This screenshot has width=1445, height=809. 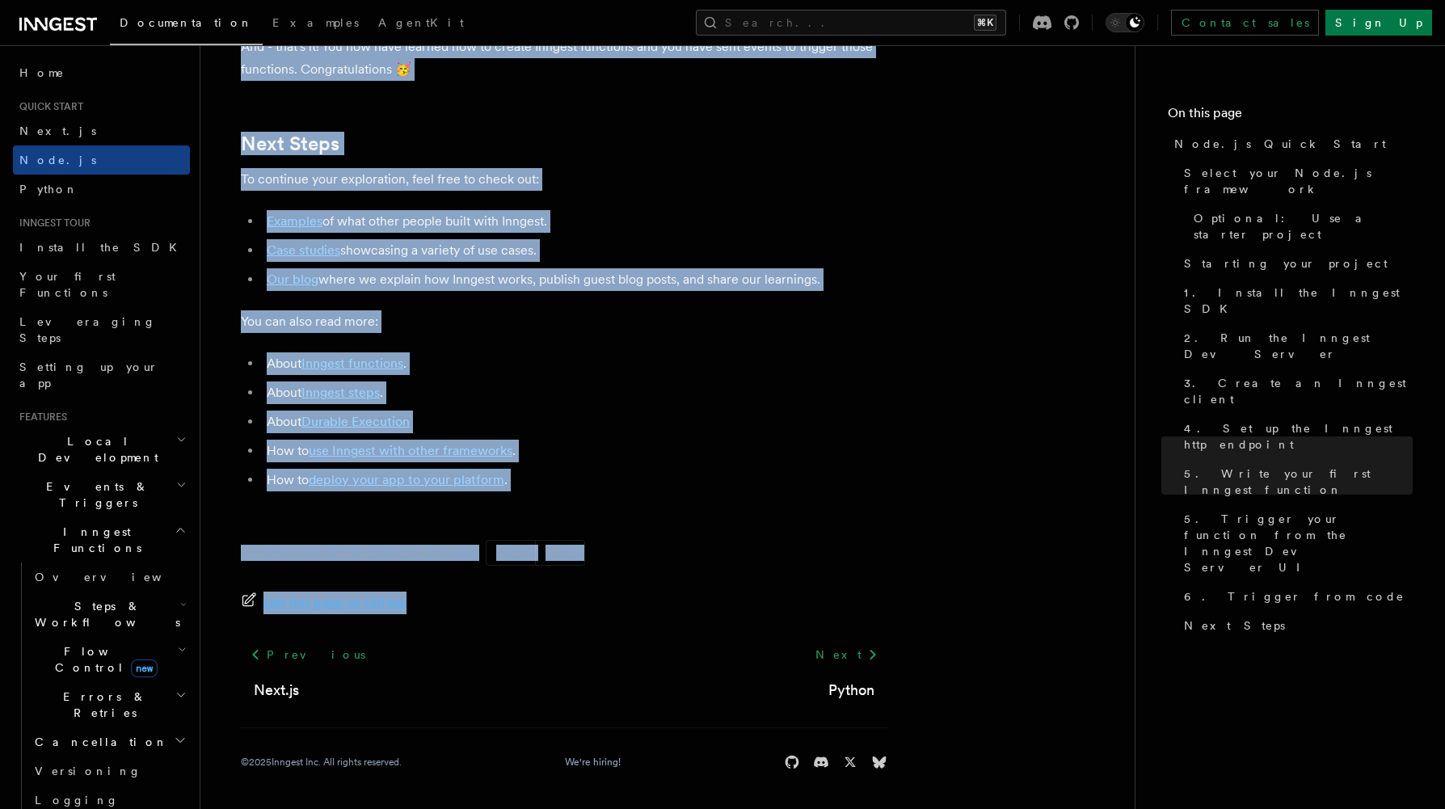 What do you see at coordinates (101, 160) in the screenshot?
I see `a: Node.js` at bounding box center [101, 160].